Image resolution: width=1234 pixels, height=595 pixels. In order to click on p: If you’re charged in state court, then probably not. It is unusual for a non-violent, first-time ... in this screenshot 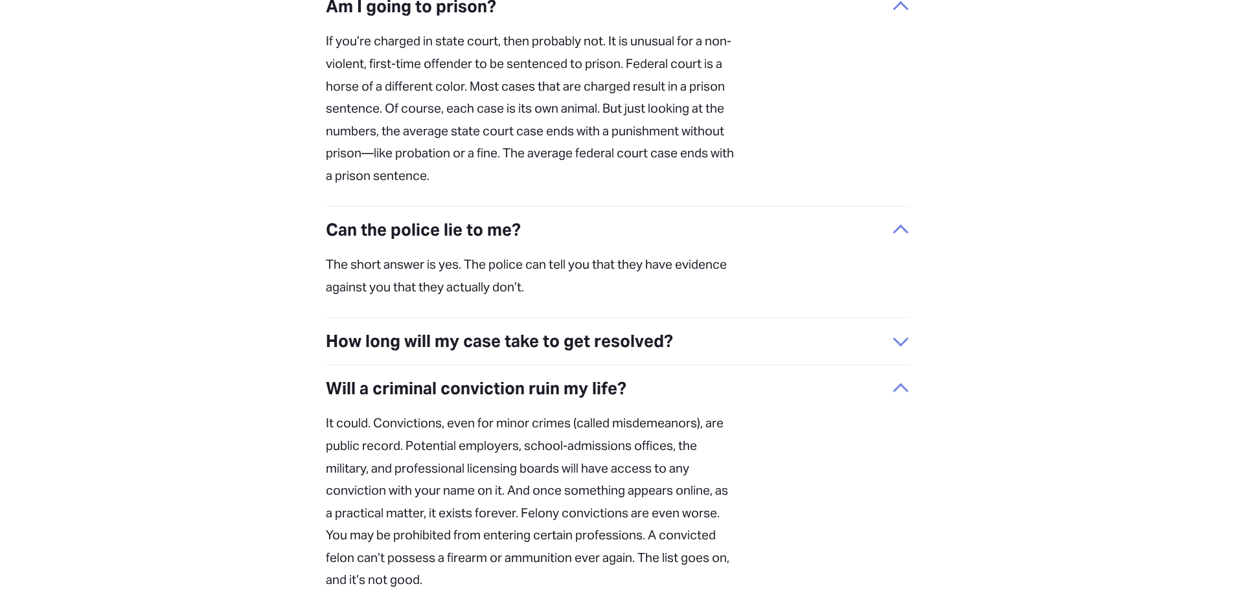, I will do `click(530, 108)`.